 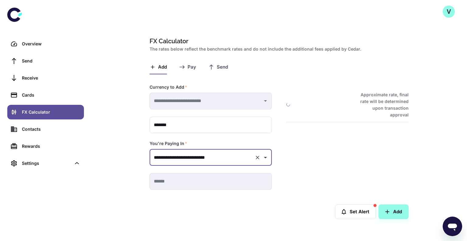 I want to click on a: Overview, so click(x=46, y=44).